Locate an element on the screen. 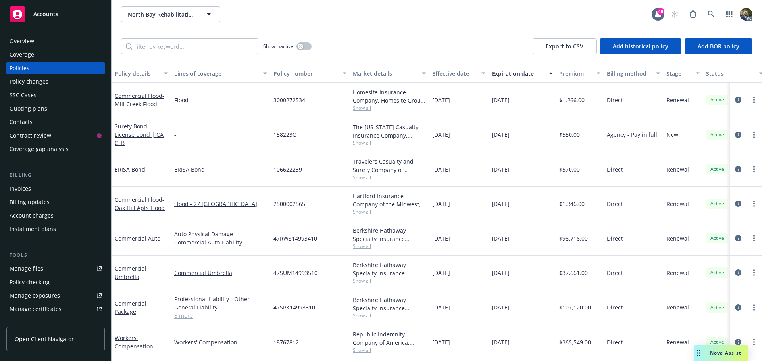  a: Search is located at coordinates (711, 14).